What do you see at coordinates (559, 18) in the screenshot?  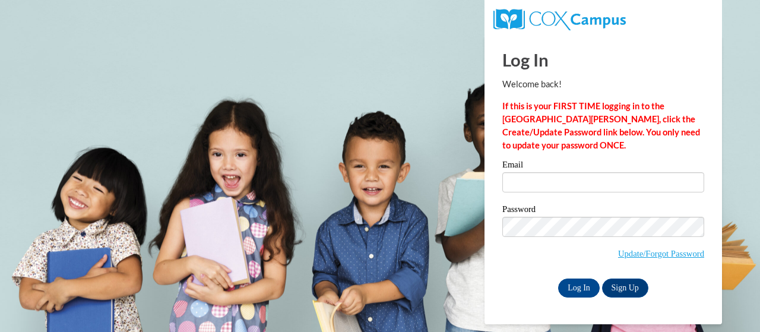 I see `a: COX Campus` at bounding box center [559, 18].